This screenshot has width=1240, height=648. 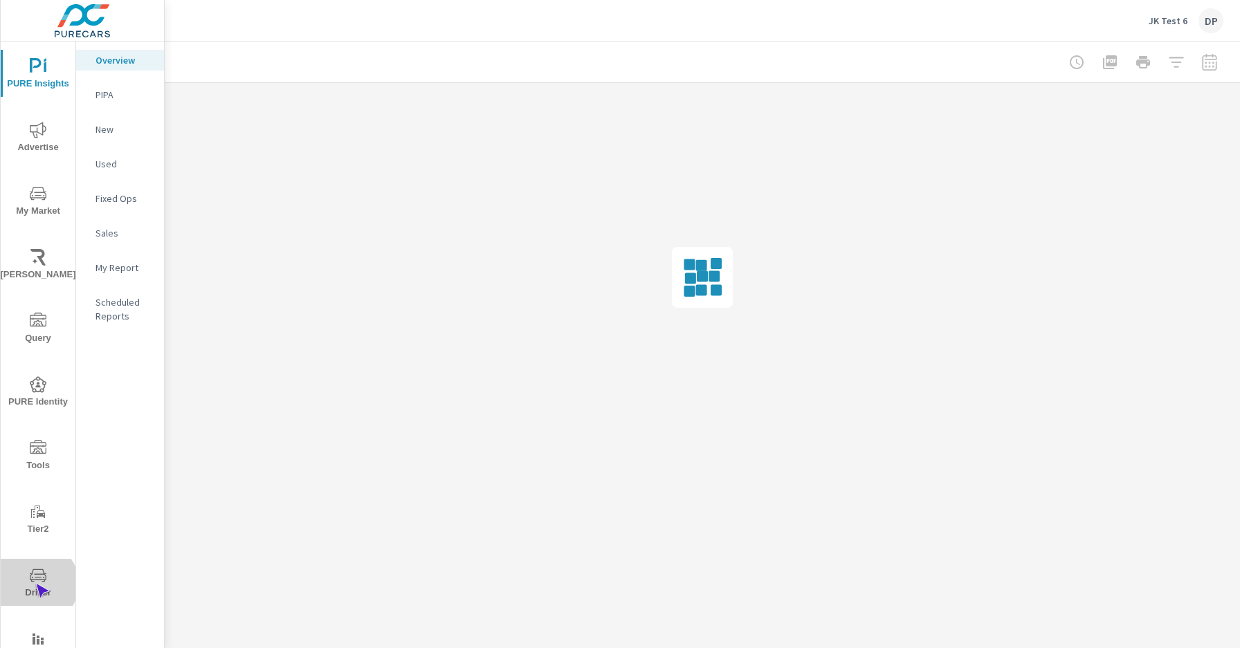 What do you see at coordinates (1168, 21) in the screenshot?
I see `p: JK Test 6` at bounding box center [1168, 21].